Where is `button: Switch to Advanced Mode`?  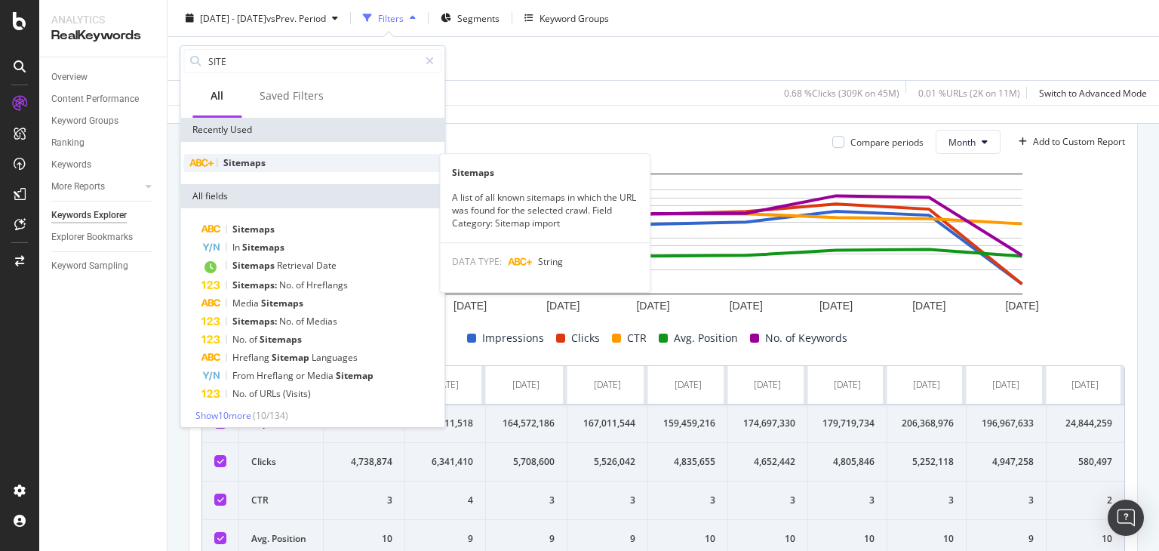
button: Switch to Advanced Mode is located at coordinates (1089, 93).